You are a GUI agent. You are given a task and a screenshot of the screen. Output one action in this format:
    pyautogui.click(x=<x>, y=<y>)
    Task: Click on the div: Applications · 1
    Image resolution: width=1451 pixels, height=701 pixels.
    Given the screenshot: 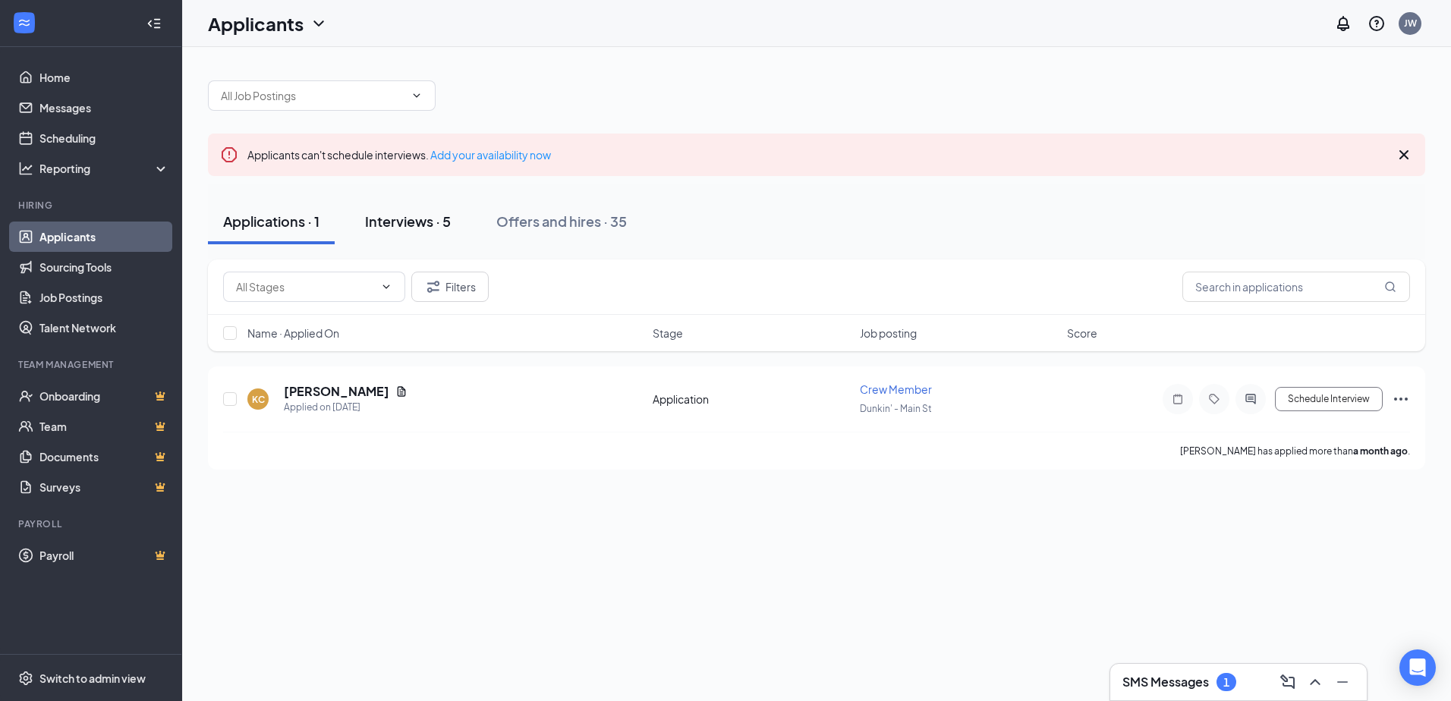 What is the action you would take?
    pyautogui.click(x=271, y=221)
    